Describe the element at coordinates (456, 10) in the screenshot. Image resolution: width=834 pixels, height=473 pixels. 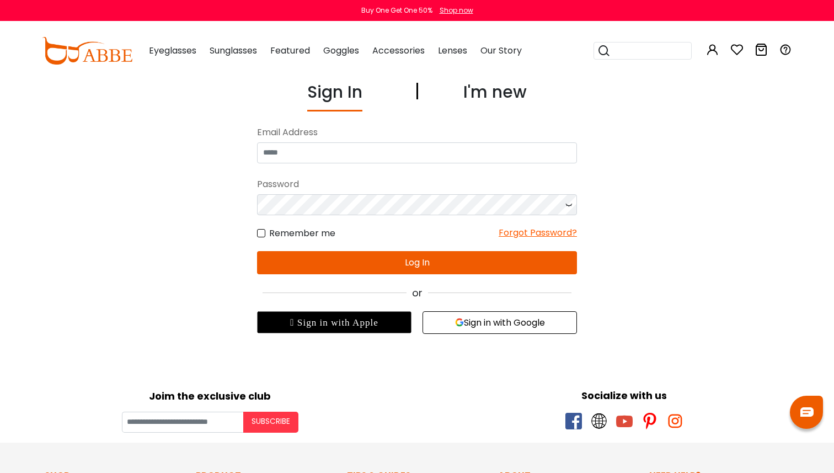
I see `div: Shop now` at that location.